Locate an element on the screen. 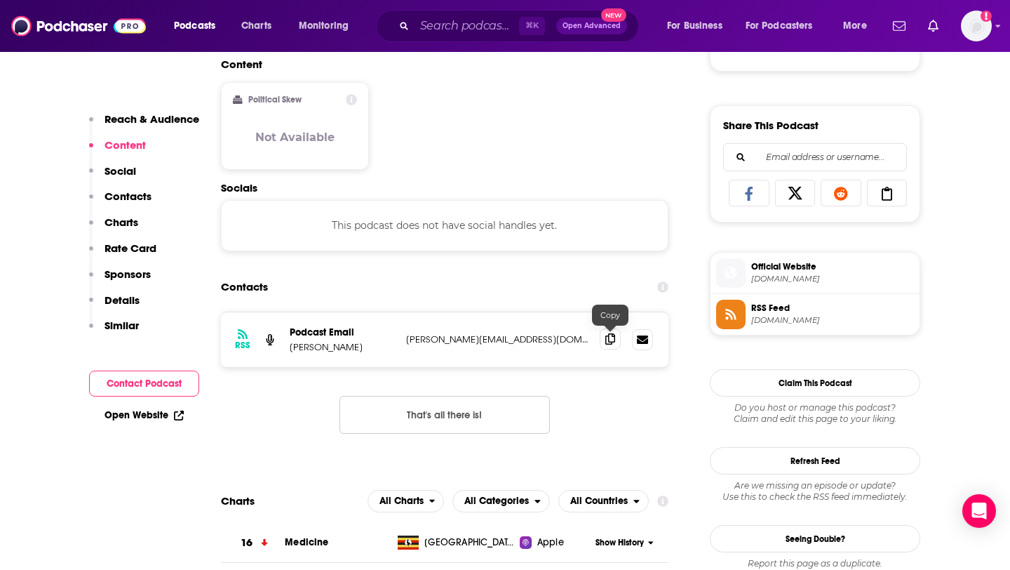 This screenshot has height=570, width=1010. p: Details is located at coordinates (122, 300).